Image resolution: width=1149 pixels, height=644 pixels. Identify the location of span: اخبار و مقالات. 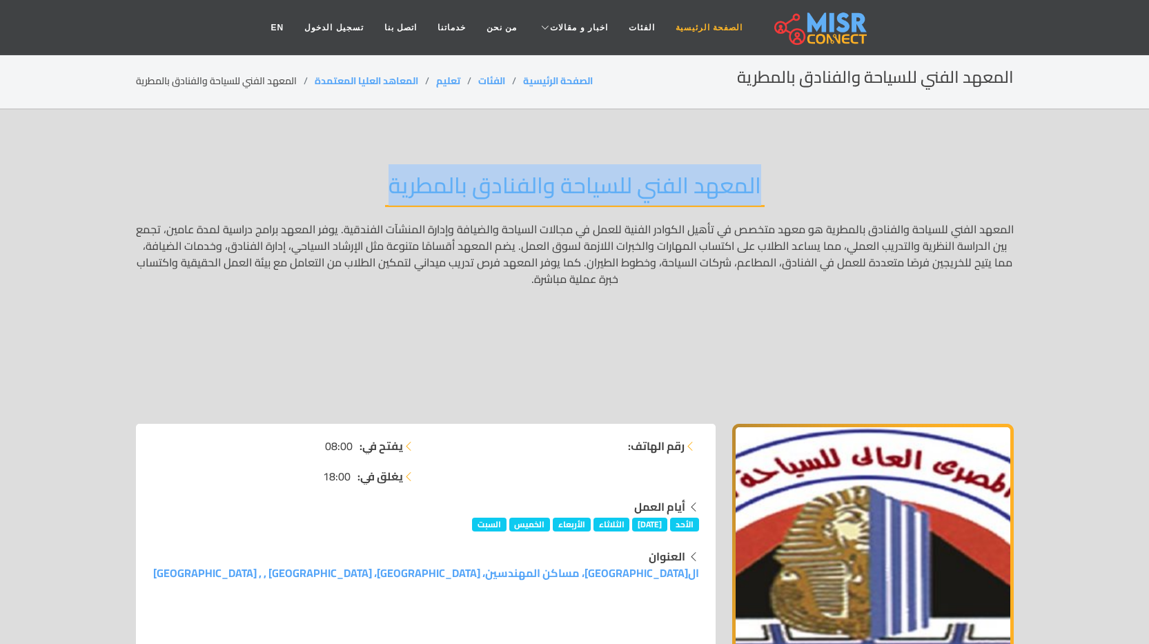
(579, 28).